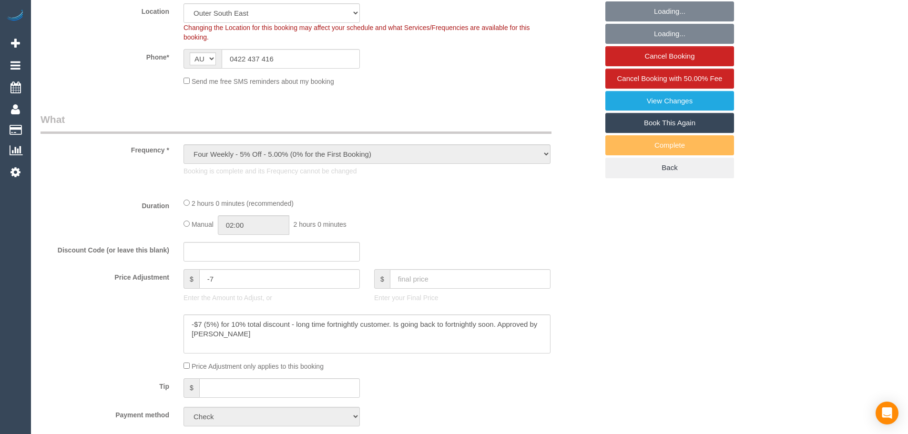 This screenshot has height=434, width=908. What do you see at coordinates (15, 16) in the screenshot?
I see `a: Automaid Logo` at bounding box center [15, 16].